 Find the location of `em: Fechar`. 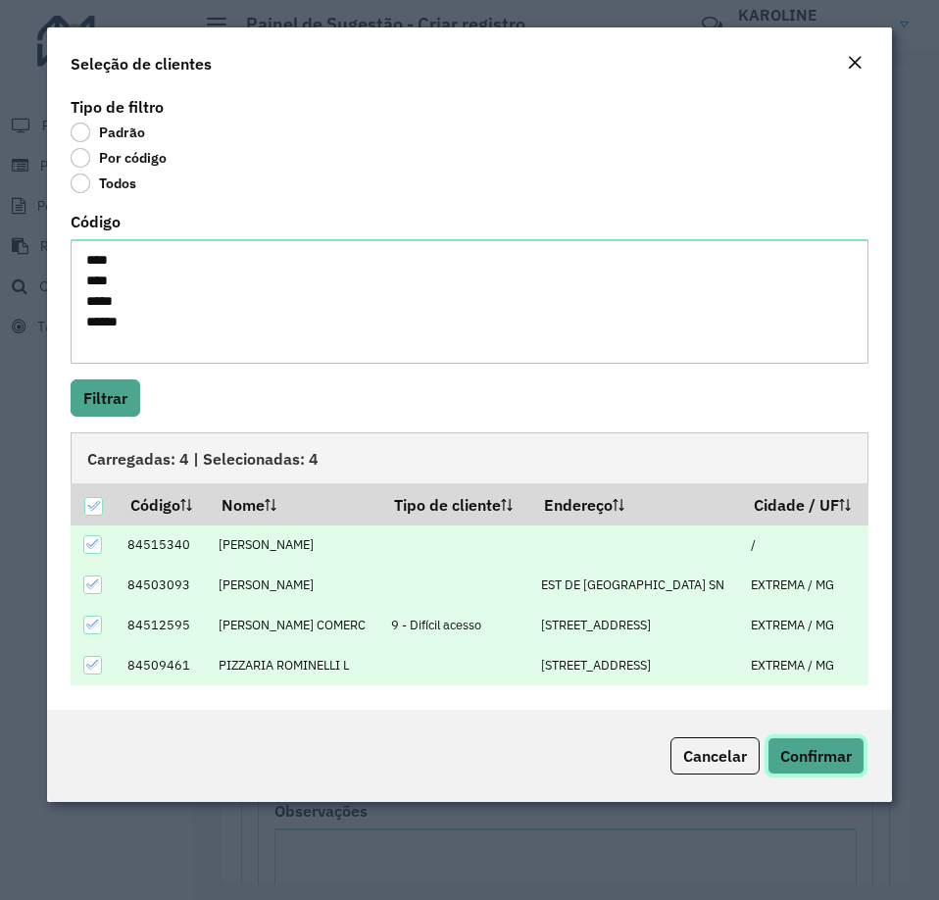

em: Fechar is located at coordinates (855, 63).